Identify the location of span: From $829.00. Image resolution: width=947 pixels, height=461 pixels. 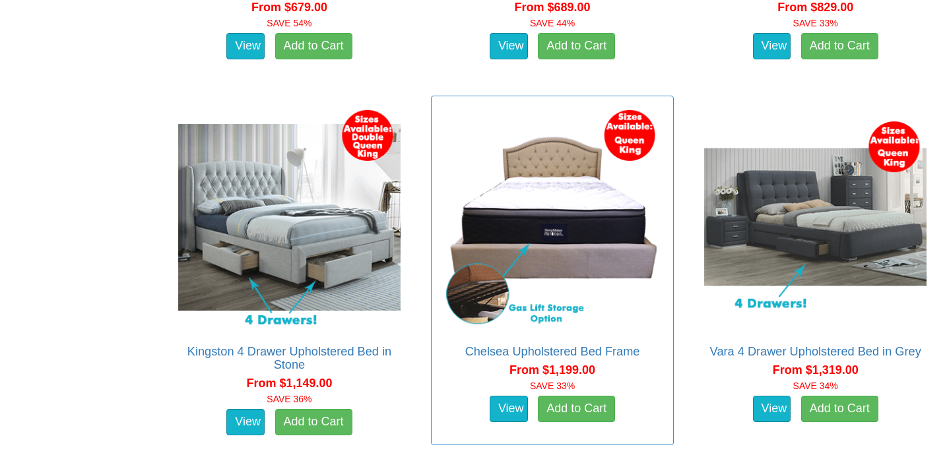
(815, 7).